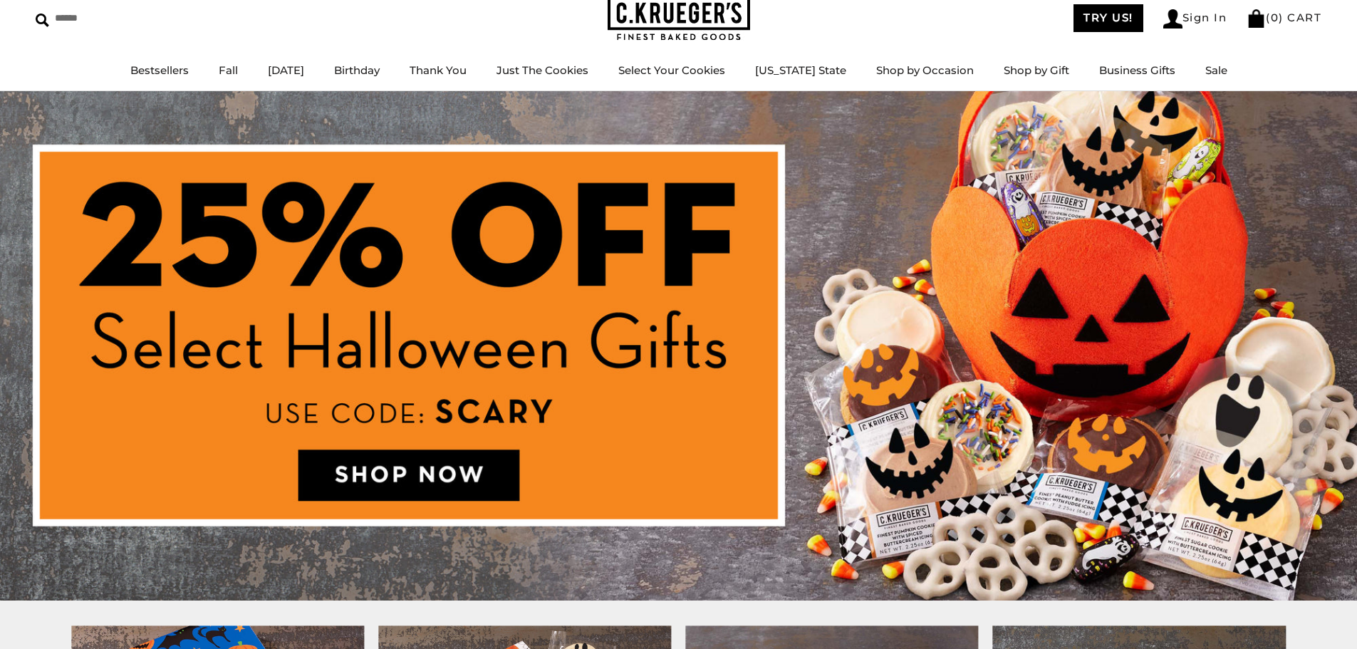 This screenshot has width=1357, height=649. Describe the element at coordinates (1284, 17) in the screenshot. I see `a: (0) CART` at that location.